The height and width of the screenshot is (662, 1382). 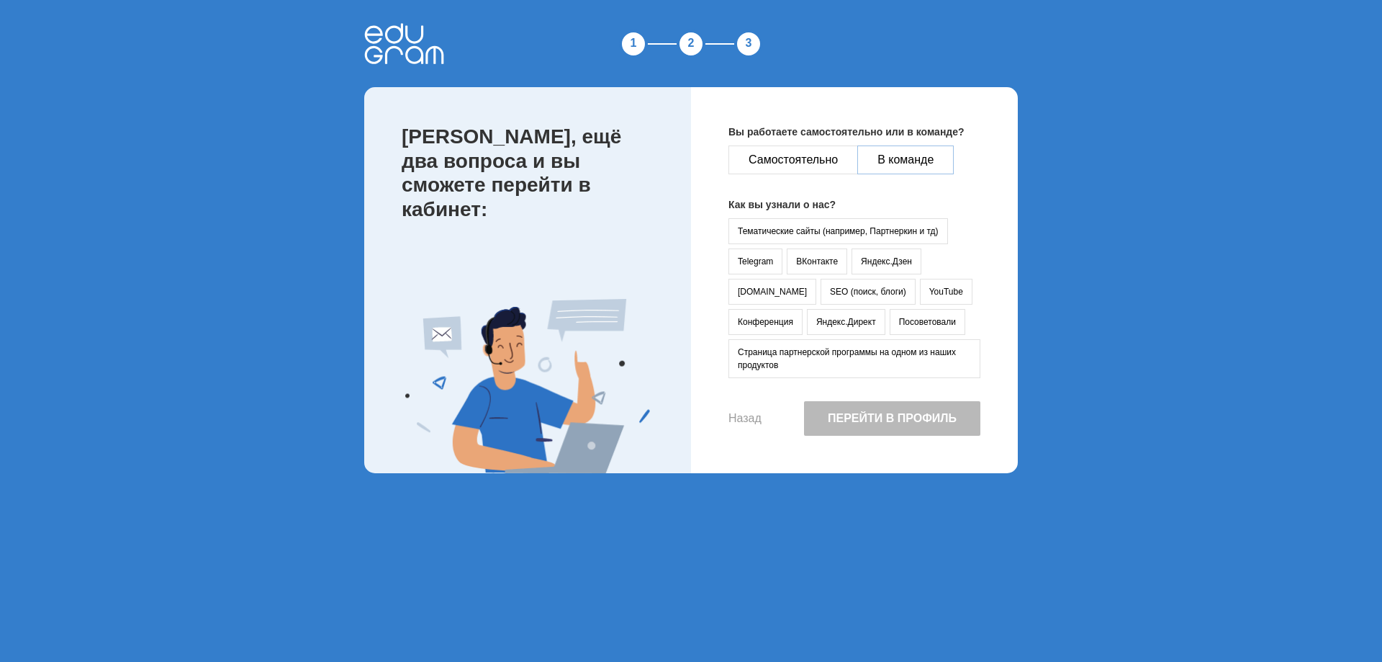 I want to click on button: SEO (поиск, блоги), so click(x=868, y=292).